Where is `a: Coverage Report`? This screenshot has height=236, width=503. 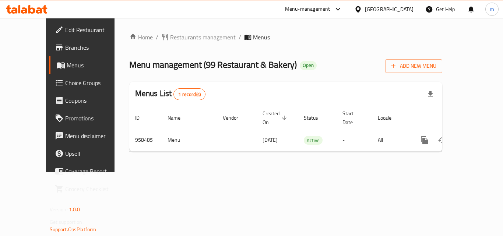
a: Coverage Report is located at coordinates (90, 171).